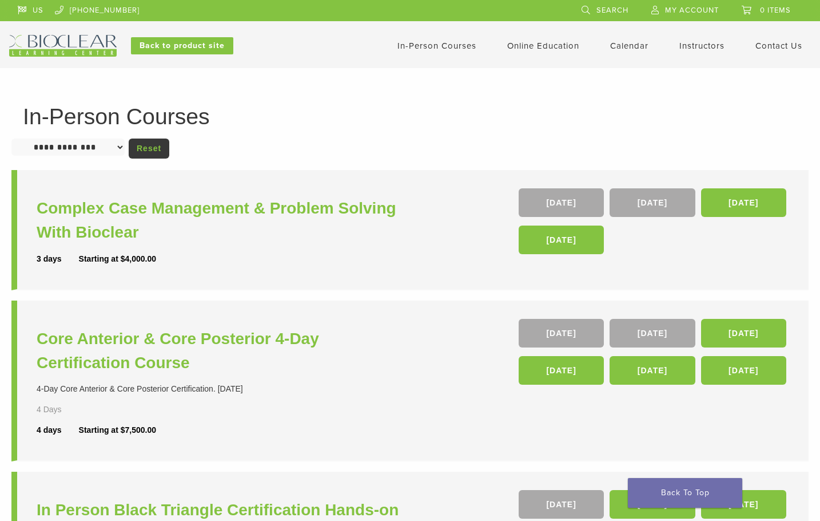  Describe the element at coordinates (543, 46) in the screenshot. I see `a: Online Education` at that location.